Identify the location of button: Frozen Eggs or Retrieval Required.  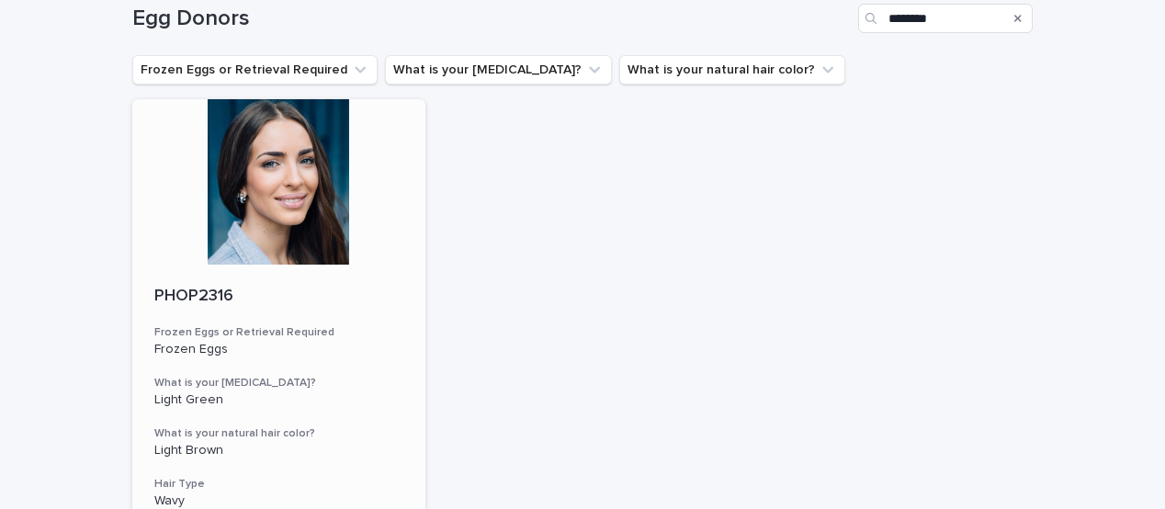
(255, 70).